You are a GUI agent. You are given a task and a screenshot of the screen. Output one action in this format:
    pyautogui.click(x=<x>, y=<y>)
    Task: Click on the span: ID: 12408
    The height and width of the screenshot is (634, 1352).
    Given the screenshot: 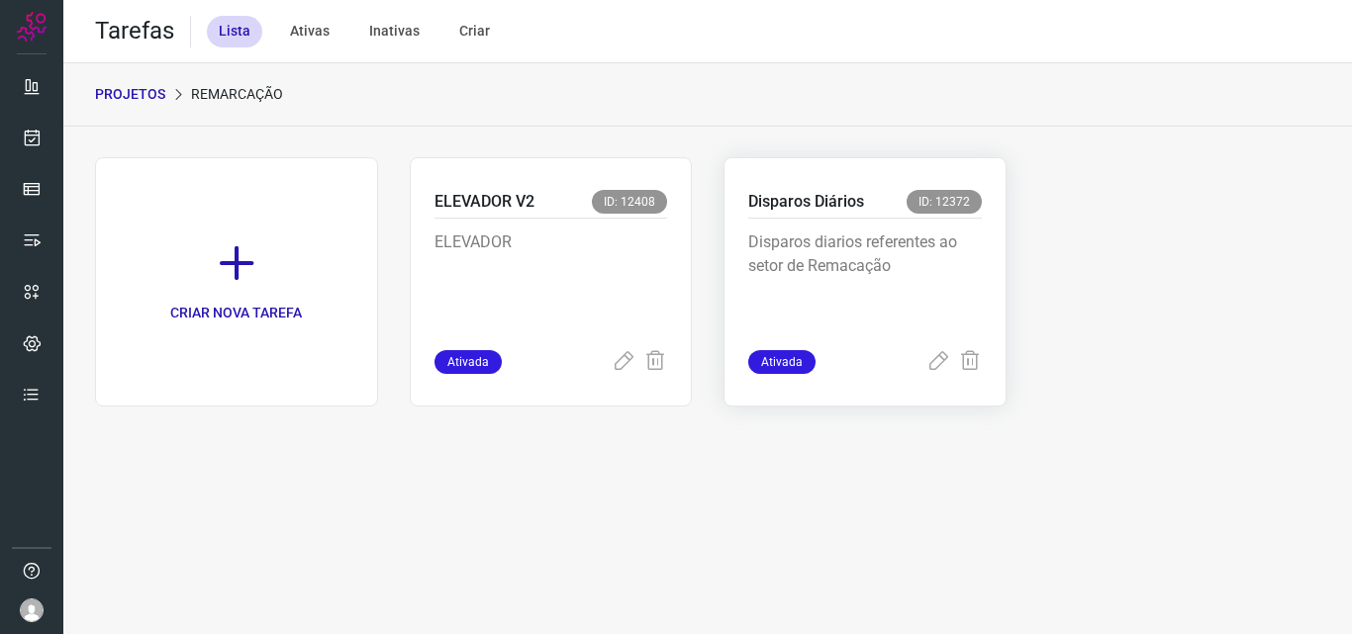 What is the action you would take?
    pyautogui.click(x=629, y=202)
    